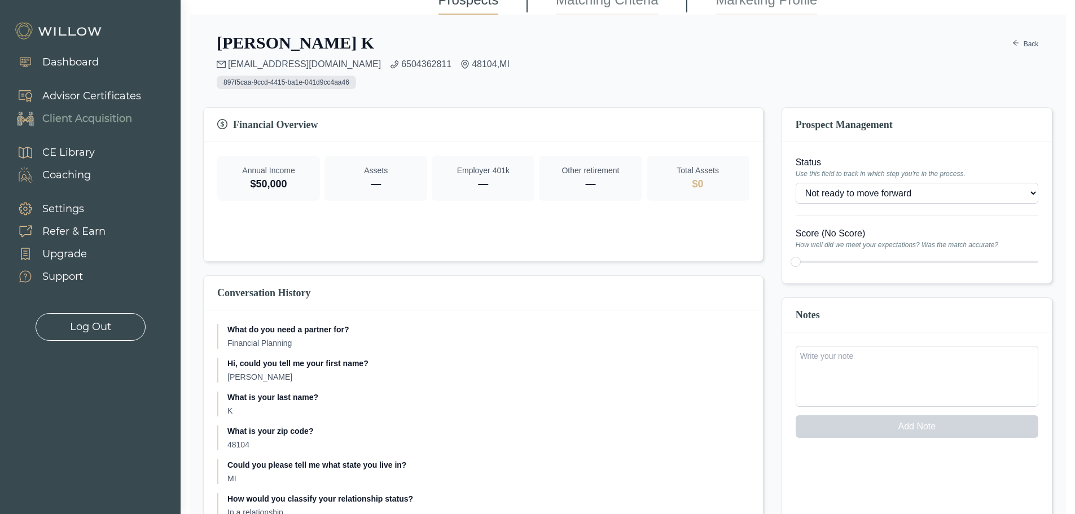 The image size is (1075, 514). Describe the element at coordinates (483, 170) in the screenshot. I see `p: Employer 401k` at that location.